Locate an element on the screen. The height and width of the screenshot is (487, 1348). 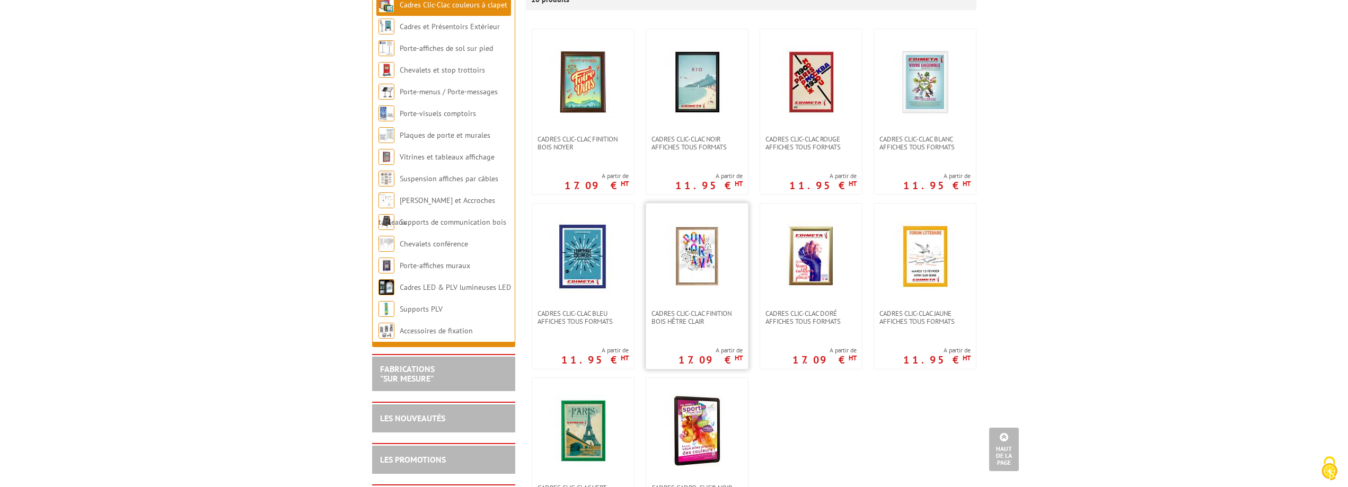
a: Chevalets conférence is located at coordinates (433, 244).